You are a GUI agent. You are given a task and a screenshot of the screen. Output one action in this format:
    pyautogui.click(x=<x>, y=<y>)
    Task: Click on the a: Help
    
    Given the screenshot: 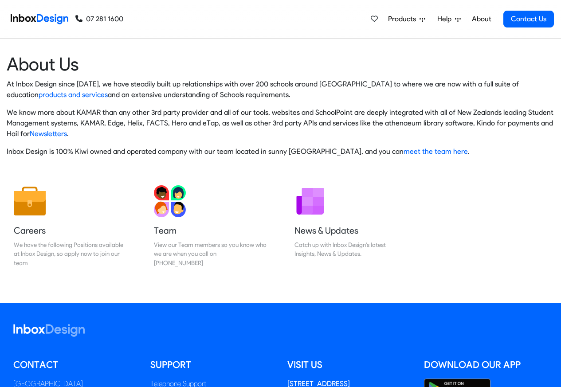 What is the action you would take?
    pyautogui.click(x=448, y=19)
    